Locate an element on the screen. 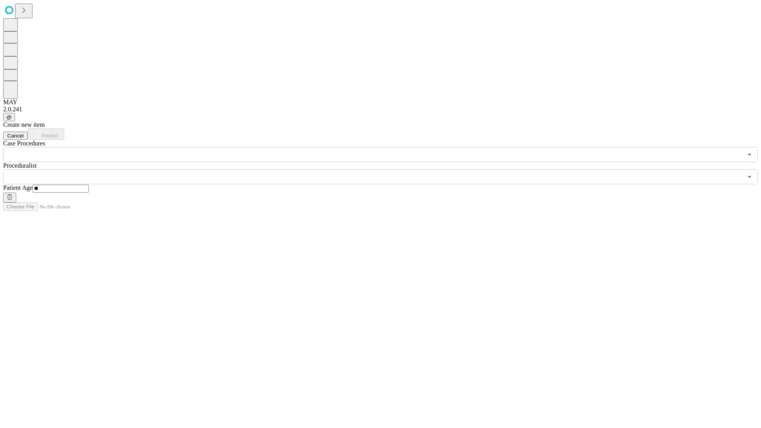  div: MAY is located at coordinates (381, 102).